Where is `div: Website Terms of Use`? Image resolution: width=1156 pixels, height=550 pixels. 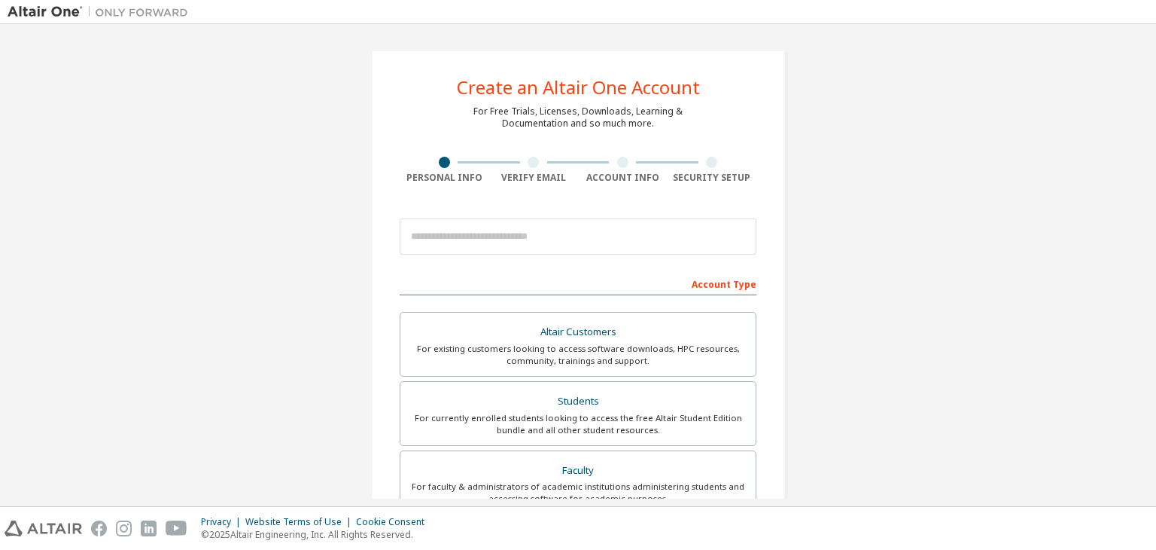 div: Website Terms of Use is located at coordinates (300, 522).